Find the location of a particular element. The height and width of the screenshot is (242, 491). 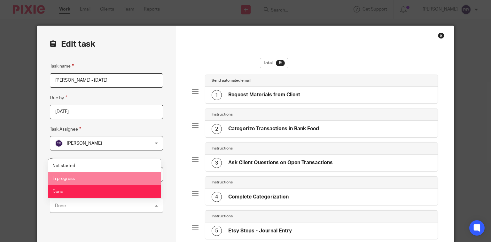

label: Task name is located at coordinates (62, 66).